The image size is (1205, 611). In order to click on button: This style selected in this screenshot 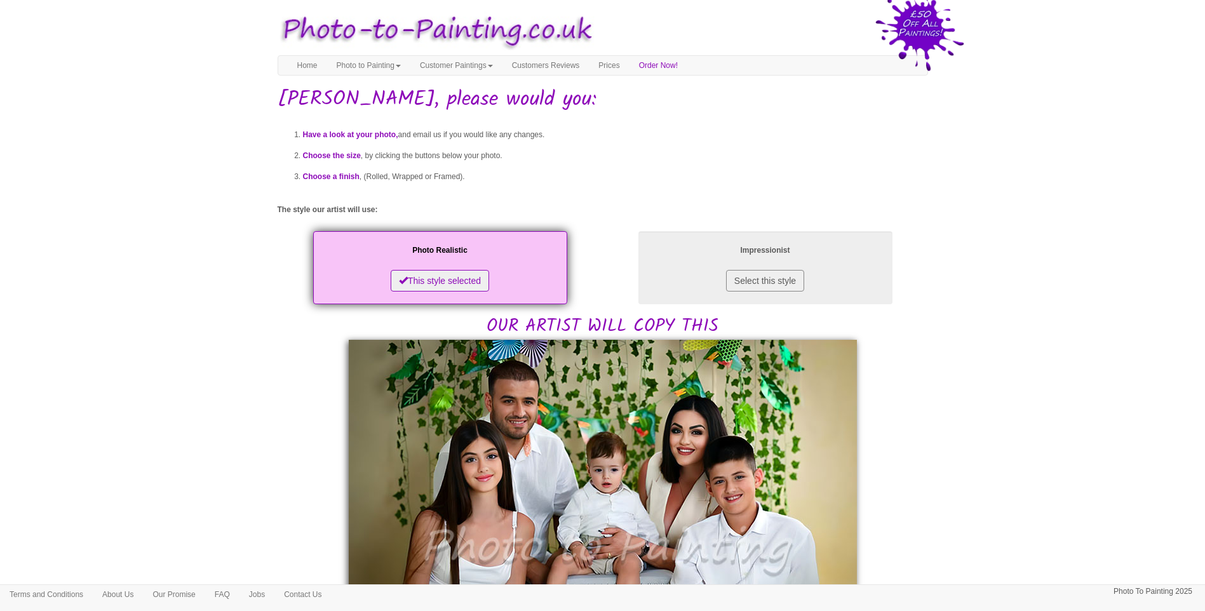, I will do `click(439, 281)`.